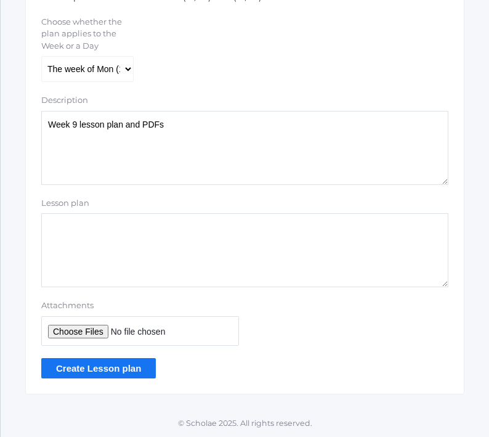  Describe the element at coordinates (140, 306) in the screenshot. I see `label: Attachments` at that location.